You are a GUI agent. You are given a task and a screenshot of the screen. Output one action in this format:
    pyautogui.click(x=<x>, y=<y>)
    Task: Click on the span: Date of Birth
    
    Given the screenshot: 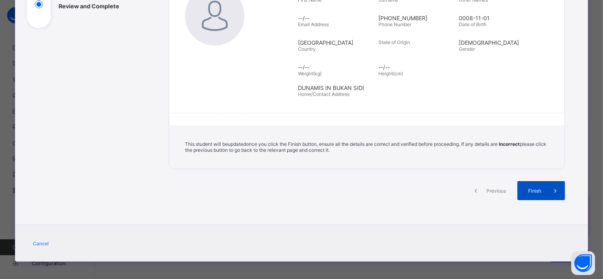 What is the action you would take?
    pyautogui.click(x=473, y=24)
    